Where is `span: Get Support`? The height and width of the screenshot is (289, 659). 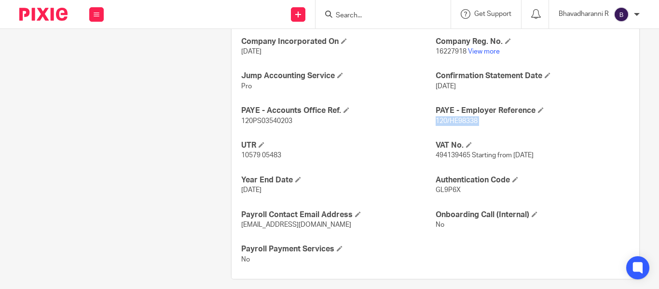
span: Get Support is located at coordinates (493, 14).